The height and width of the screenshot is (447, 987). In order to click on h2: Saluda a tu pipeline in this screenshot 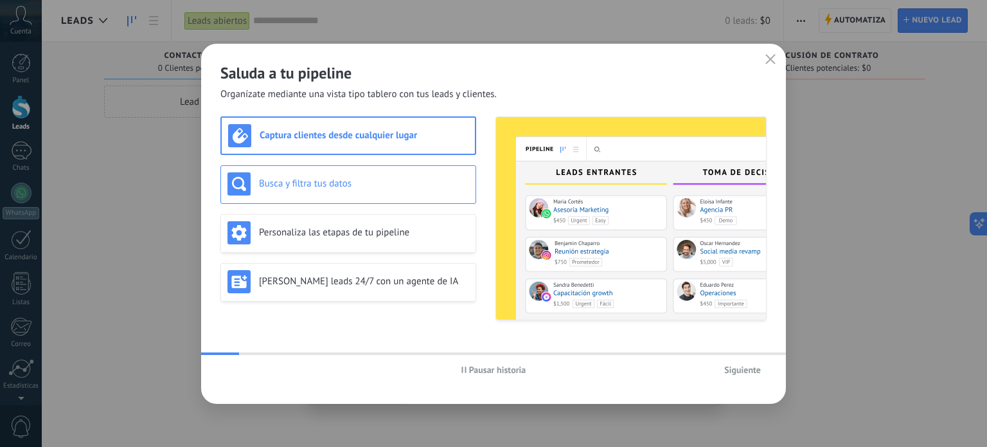, I will do `click(494, 73)`.